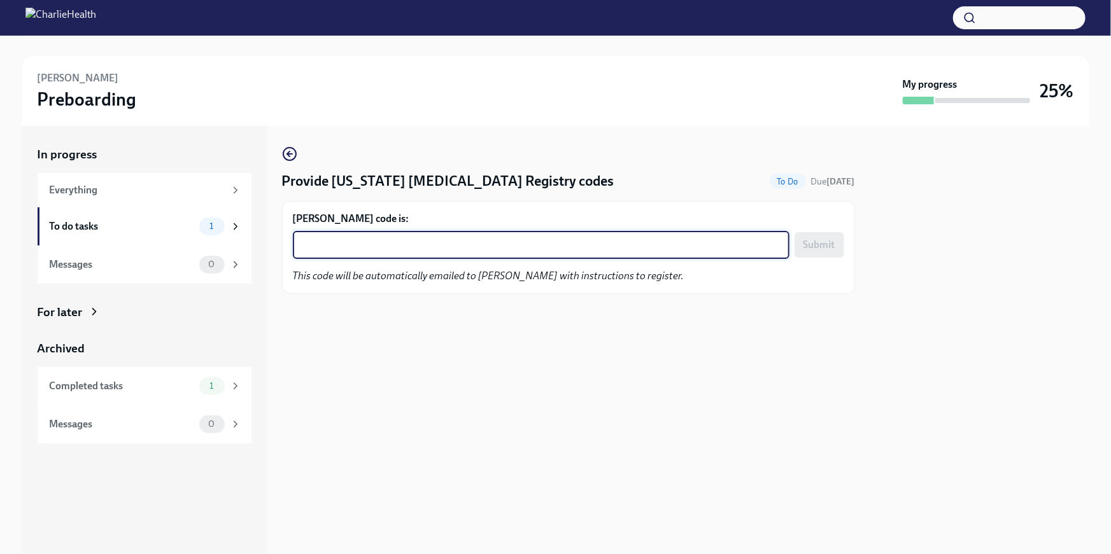 The width and height of the screenshot is (1111, 554). I want to click on span: August 29th, 2025 09:00, so click(833, 181).